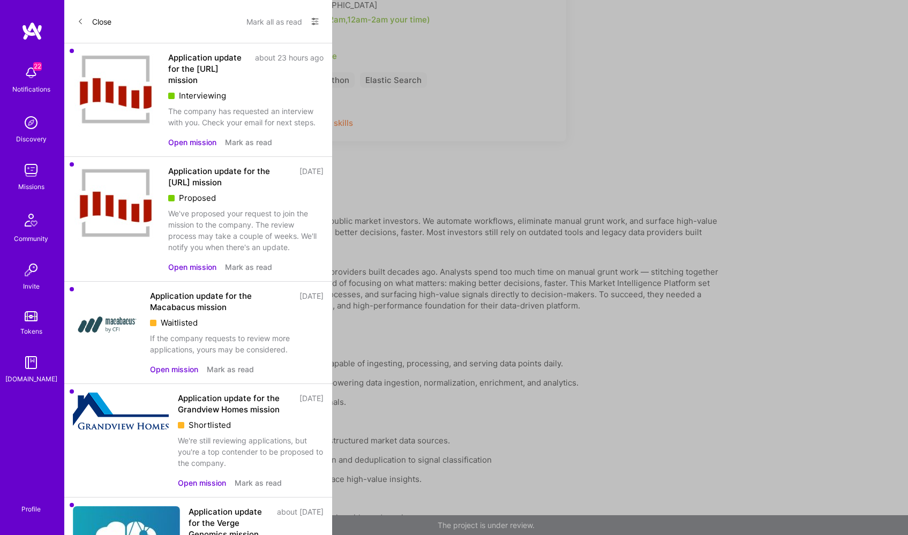  I want to click on div: Invite, so click(31, 286).